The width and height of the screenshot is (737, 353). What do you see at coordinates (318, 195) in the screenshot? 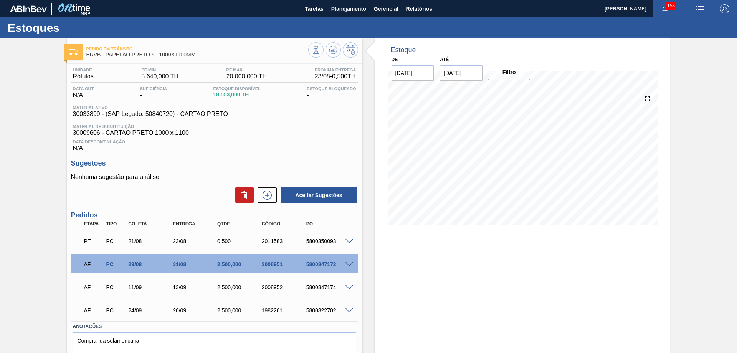
I see `div: Aceitar Sugestões` at bounding box center [318, 195].